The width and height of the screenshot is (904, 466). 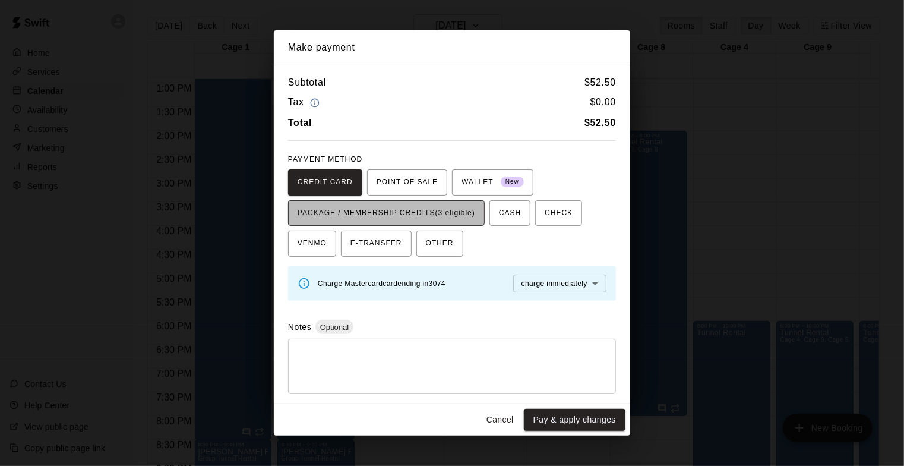 What do you see at coordinates (559, 213) in the screenshot?
I see `button: CHECK` at bounding box center [559, 213].